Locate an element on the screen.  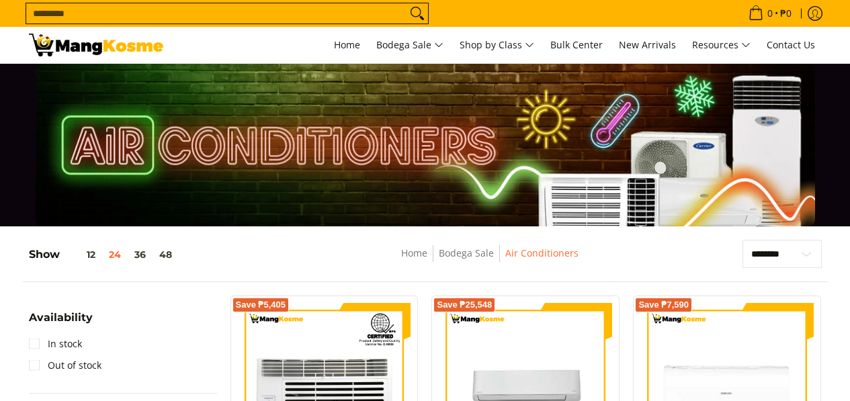
span: Save ₱25,548 is located at coordinates (464, 305).